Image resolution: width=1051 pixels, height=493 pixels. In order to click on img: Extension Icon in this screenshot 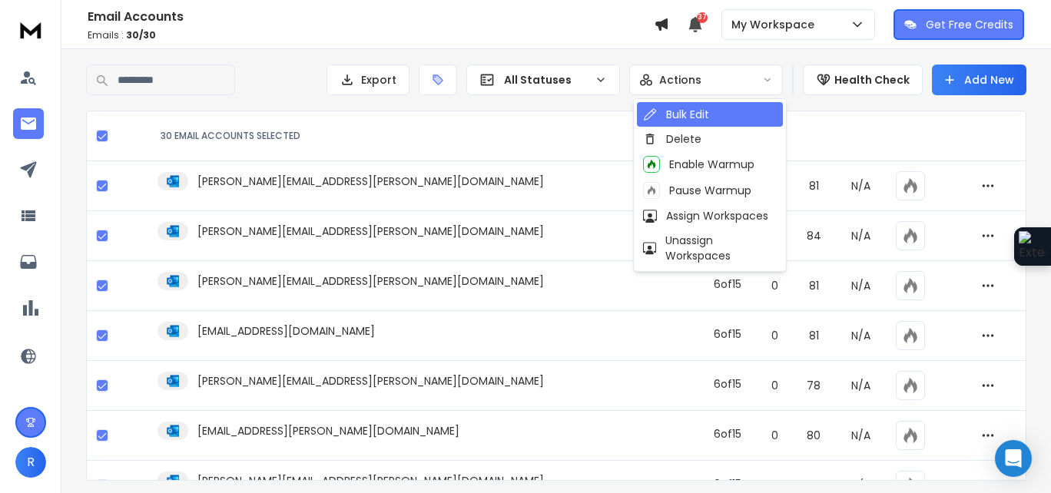, I will do `click(1033, 247)`.